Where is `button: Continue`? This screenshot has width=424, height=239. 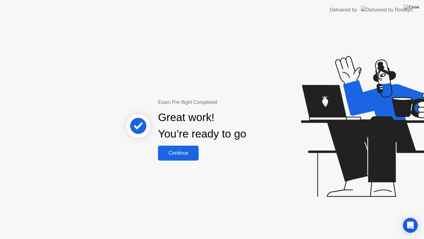
button: Continue is located at coordinates (178, 153).